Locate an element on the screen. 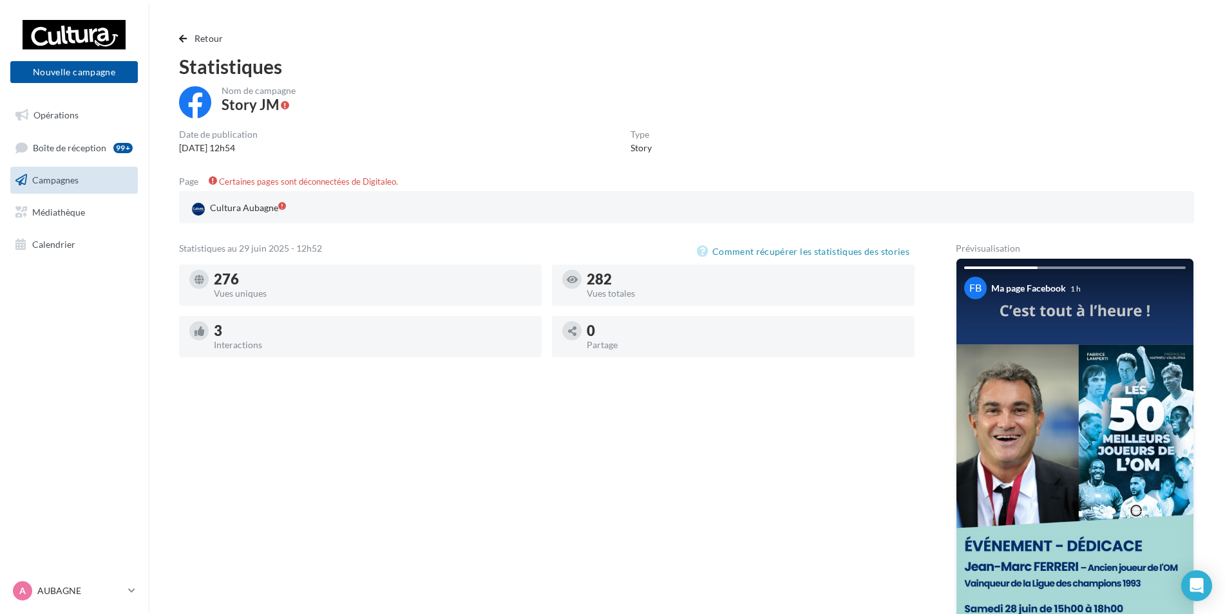 This screenshot has height=614, width=1225. div: Ma page Facebook is located at coordinates (1028, 289).